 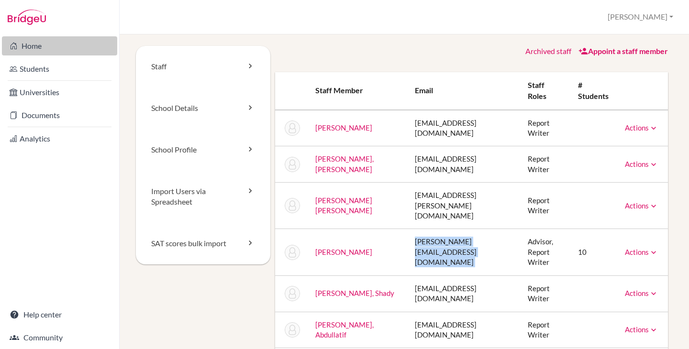 What do you see at coordinates (594, 252) in the screenshot?
I see `td: 10` at bounding box center [594, 252].